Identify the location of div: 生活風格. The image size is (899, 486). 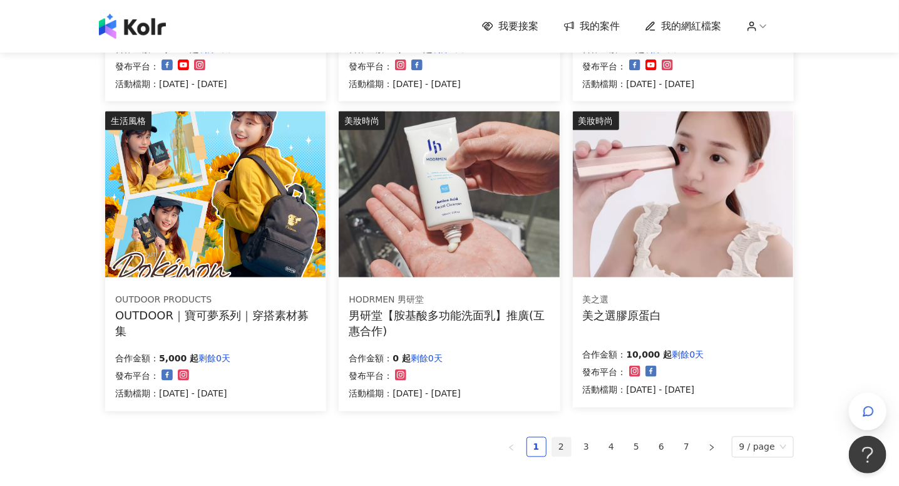
(128, 121).